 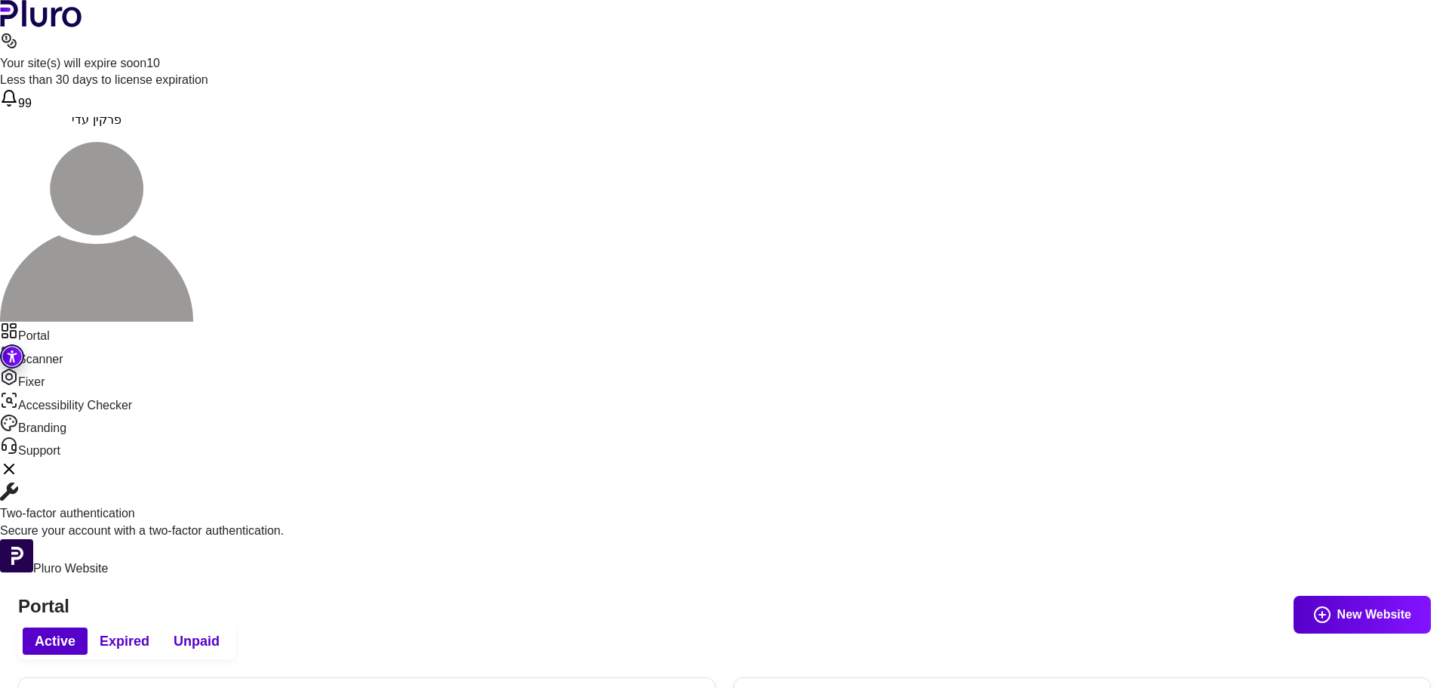 I want to click on h1: Portal, so click(x=725, y=606).